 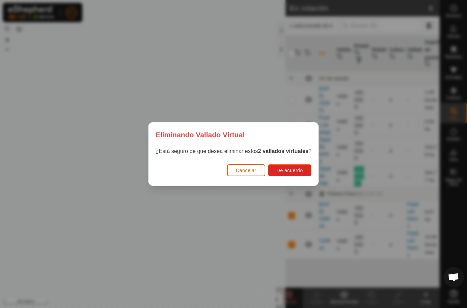 What do you see at coordinates (200, 134) in the screenshot?
I see `font: Eliminando Vallado Virtual` at bounding box center [200, 134].